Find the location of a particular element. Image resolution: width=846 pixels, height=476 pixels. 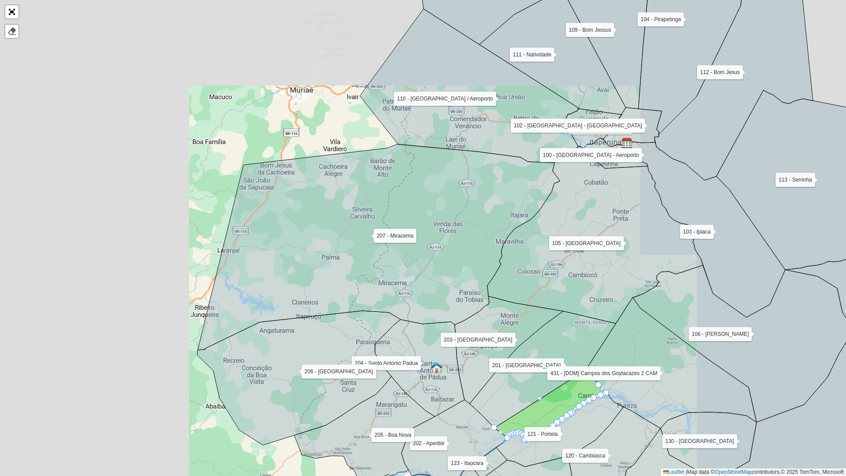

img: Marker is located at coordinates (627, 143).